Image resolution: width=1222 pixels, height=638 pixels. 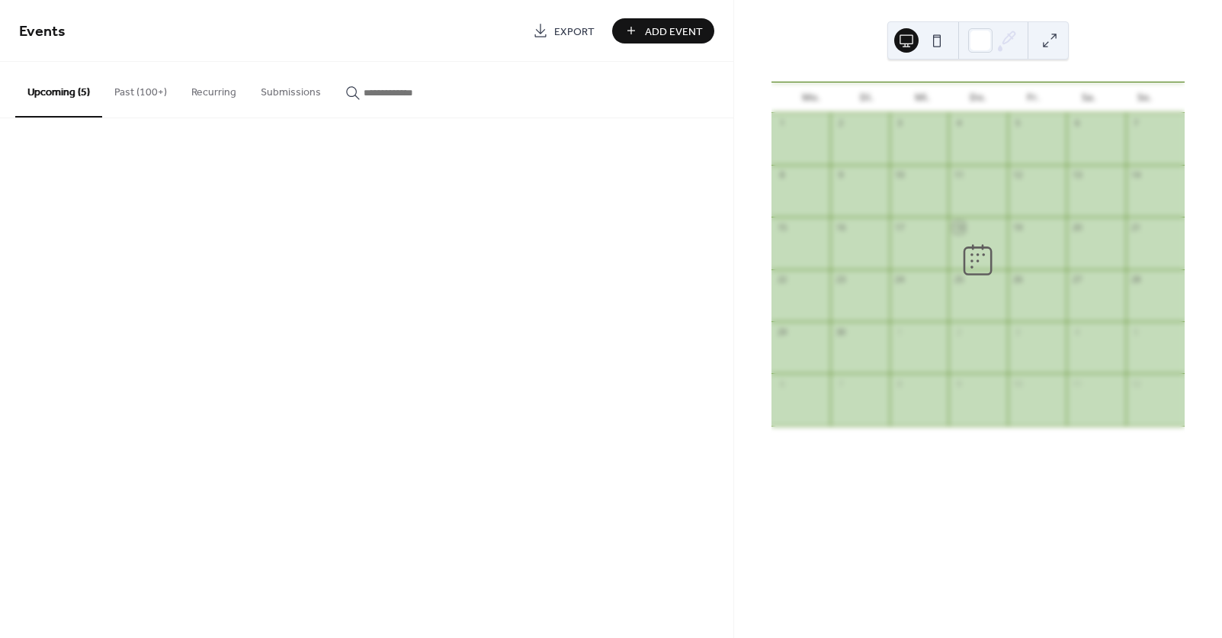 What do you see at coordinates (840, 279) in the screenshot?
I see `div: 23` at bounding box center [840, 279].